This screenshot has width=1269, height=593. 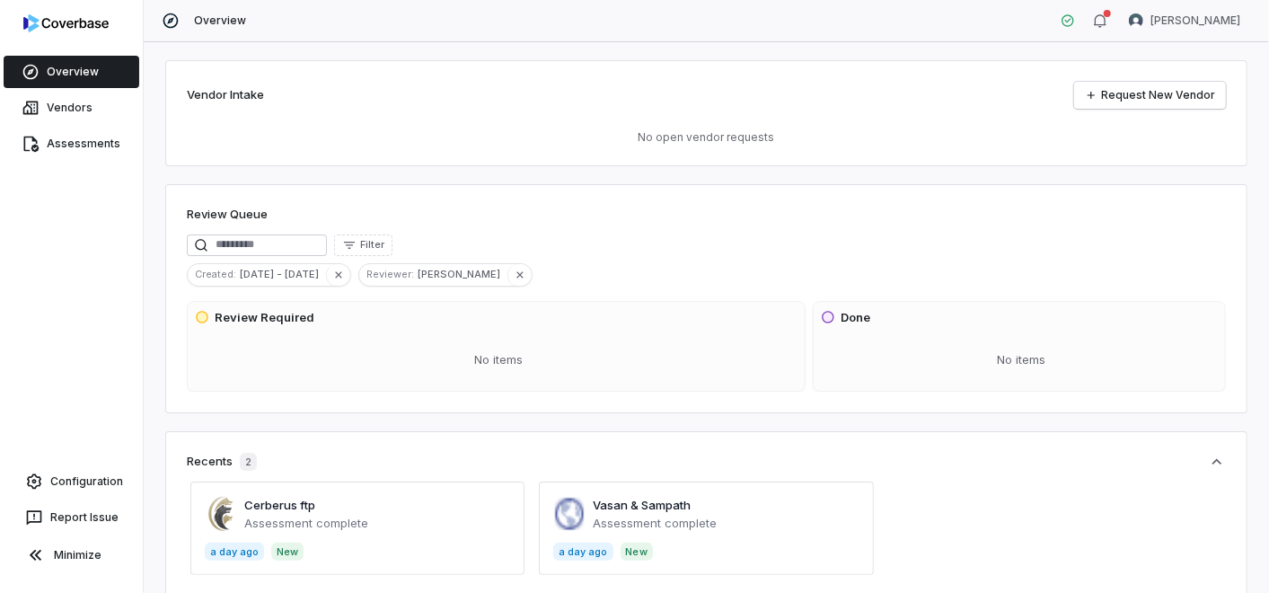 What do you see at coordinates (248, 462) in the screenshot?
I see `span: 2` at bounding box center [248, 462].